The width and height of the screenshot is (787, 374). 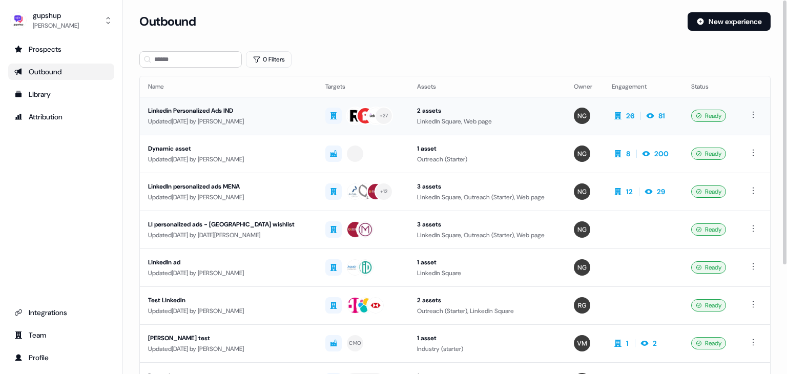 What do you see at coordinates (168, 22) in the screenshot?
I see `h3: Outbound` at bounding box center [168, 22].